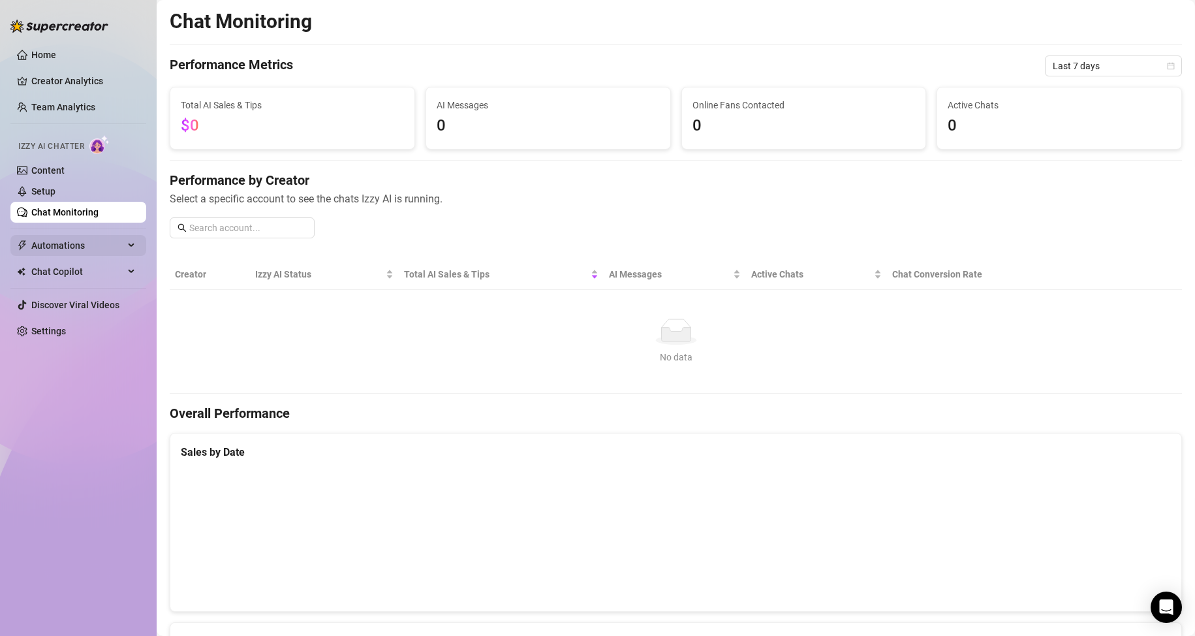 The width and height of the screenshot is (1195, 636). I want to click on a: Settings, so click(48, 331).